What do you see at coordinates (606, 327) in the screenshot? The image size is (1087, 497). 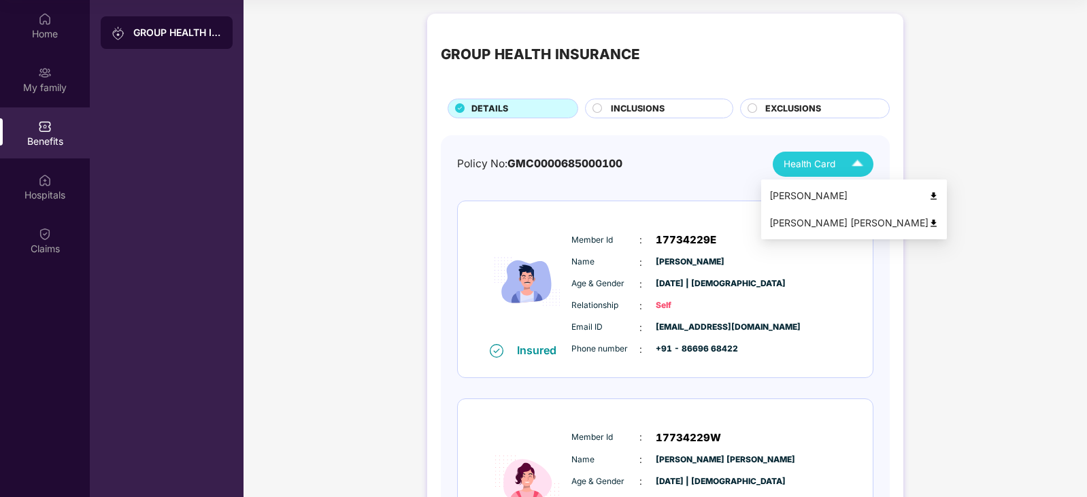 I see `span: Email ID` at bounding box center [606, 327].